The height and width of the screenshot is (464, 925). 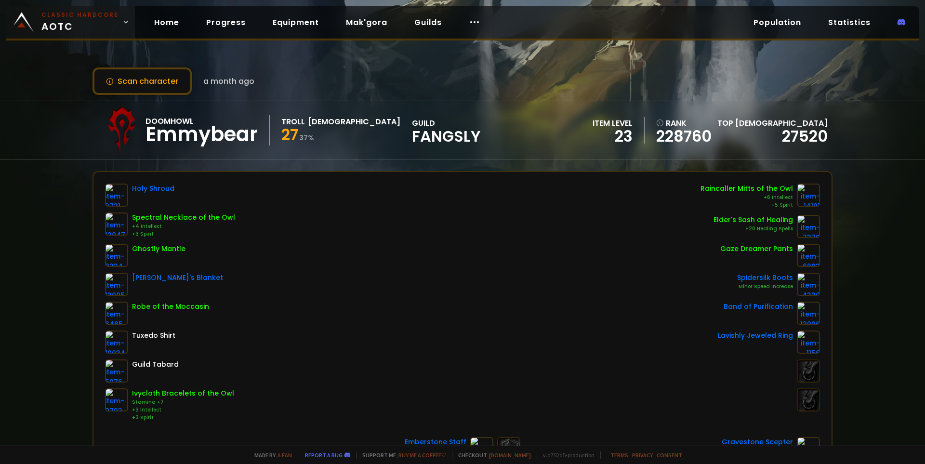 What do you see at coordinates (612, 123) in the screenshot?
I see `div: item level` at bounding box center [612, 123].